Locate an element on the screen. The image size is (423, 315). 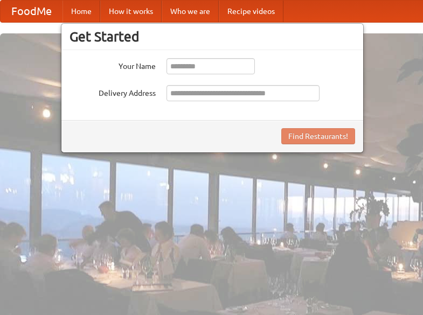
a: Home is located at coordinates (81, 11).